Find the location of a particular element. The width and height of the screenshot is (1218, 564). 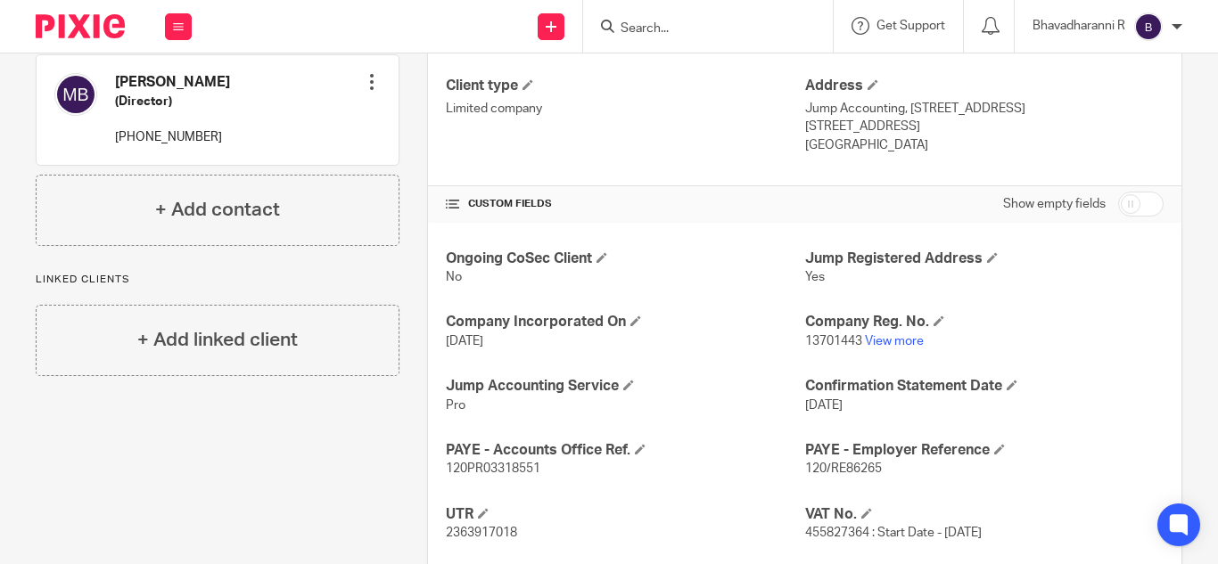

span: Pro is located at coordinates (456, 406).